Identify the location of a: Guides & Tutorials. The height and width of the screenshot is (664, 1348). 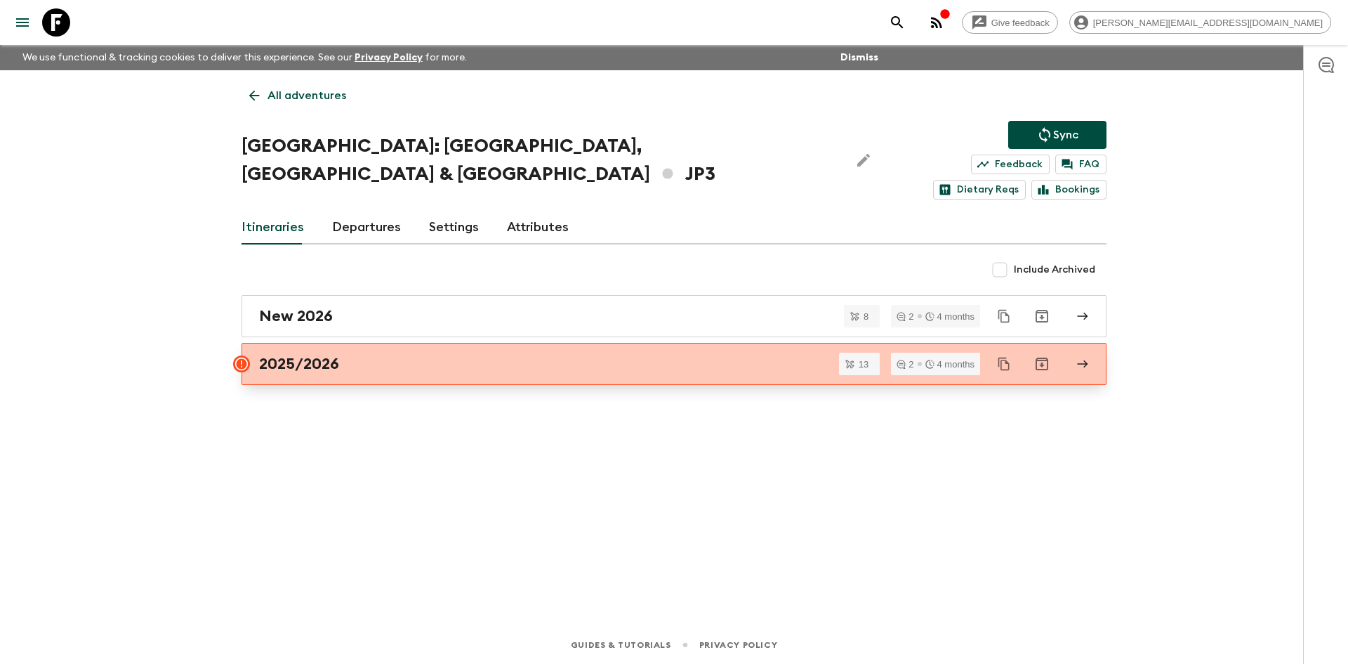
(621, 645).